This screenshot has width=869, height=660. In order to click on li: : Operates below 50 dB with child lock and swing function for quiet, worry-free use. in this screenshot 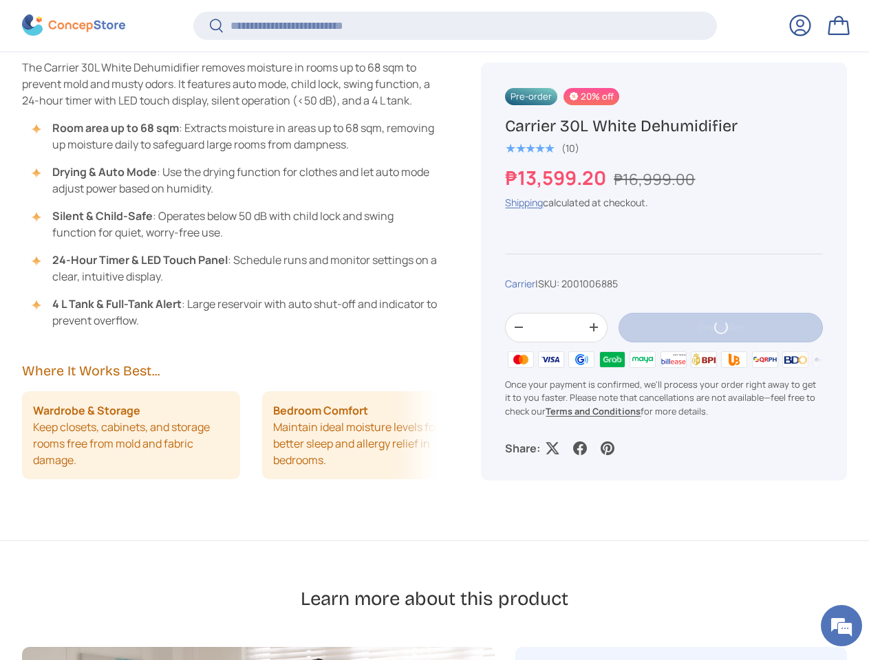, I will do `click(236, 224)`.